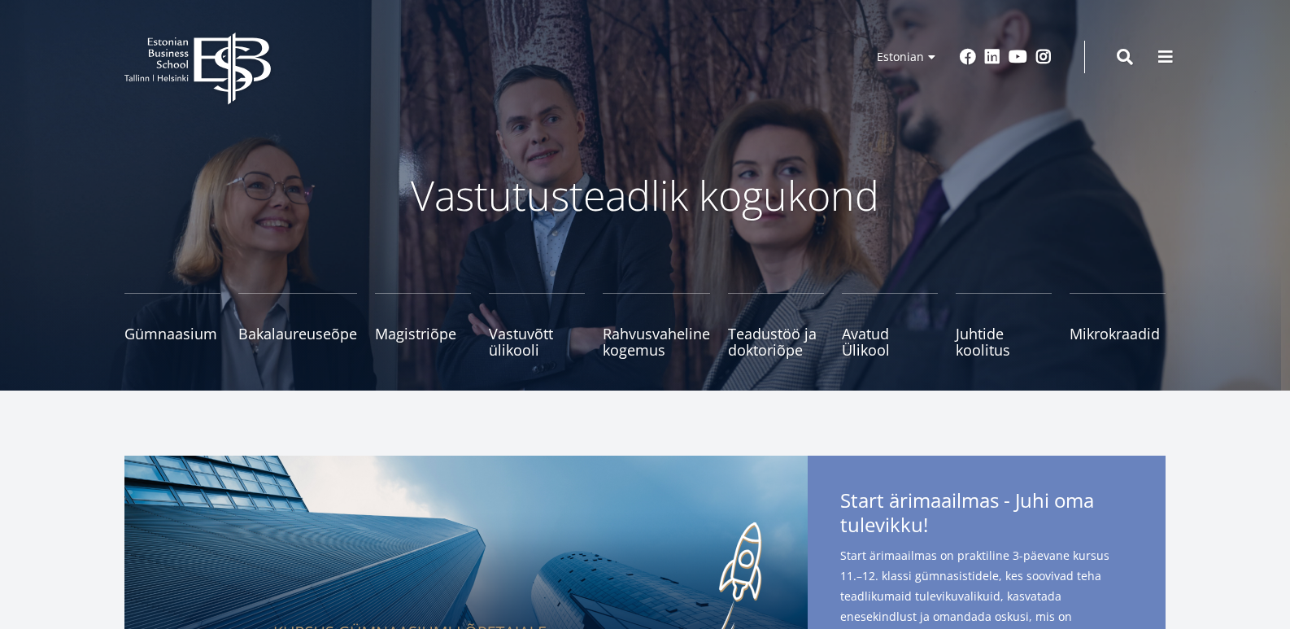 The width and height of the screenshot is (1290, 629). I want to click on span: Magistriõpe, so click(423, 334).